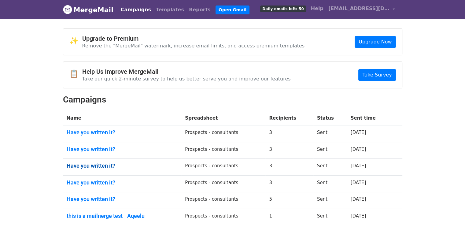 This screenshot has height=227, width=465. What do you see at coordinates (187, 72) in the screenshot?
I see `h4: Help Us Improve MergeMail` at bounding box center [187, 72].